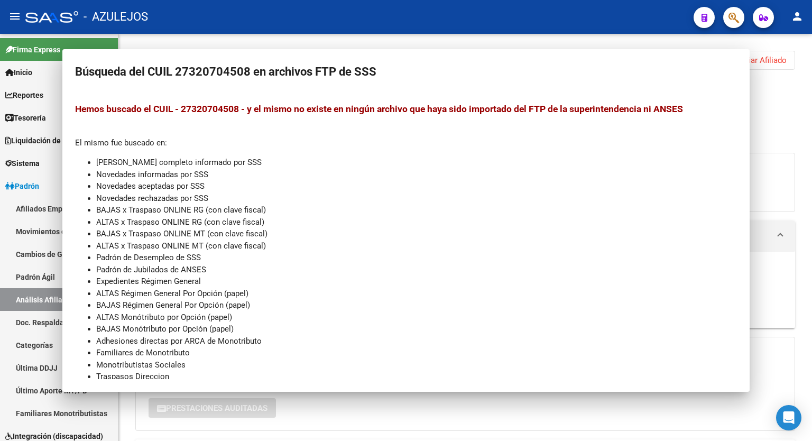 This screenshot has height=441, width=812. I want to click on span: Sistema, so click(22, 163).